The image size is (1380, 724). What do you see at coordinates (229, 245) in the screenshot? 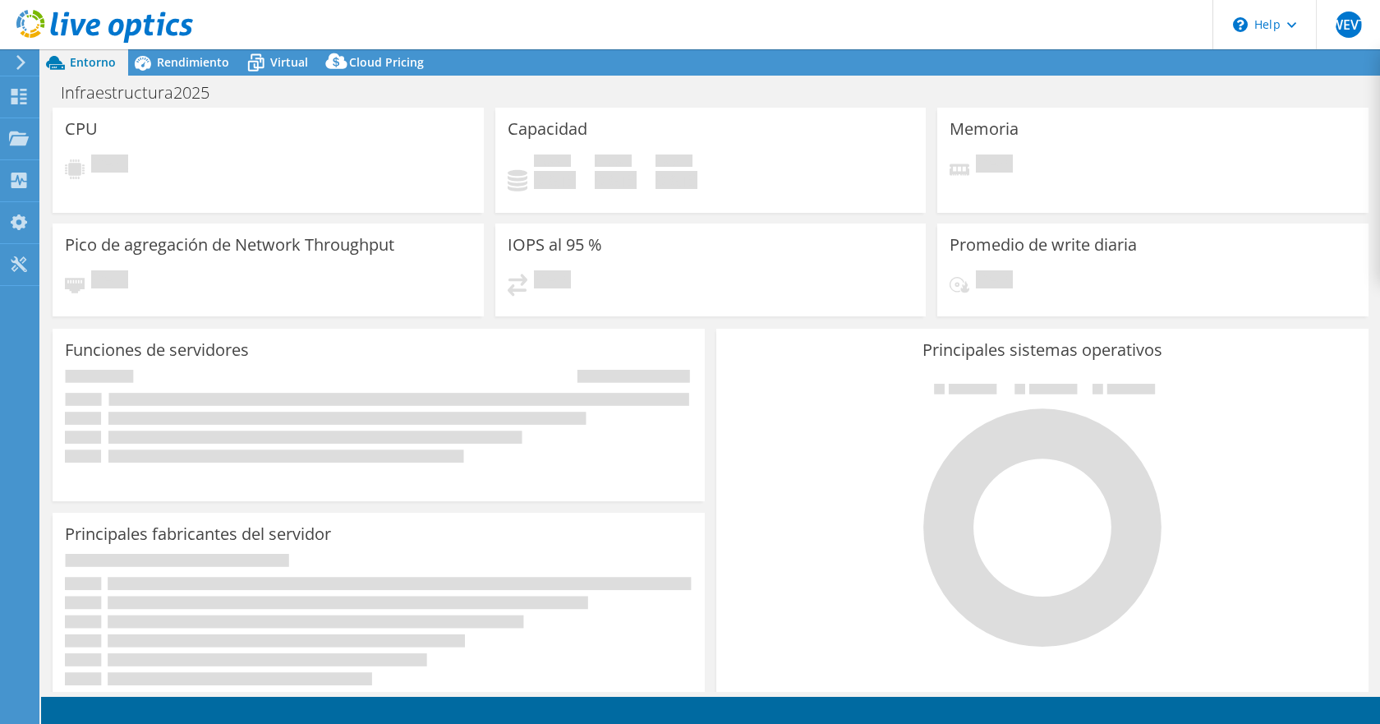
I see `h3: Pico de agregación de Network Throughput` at bounding box center [229, 245].